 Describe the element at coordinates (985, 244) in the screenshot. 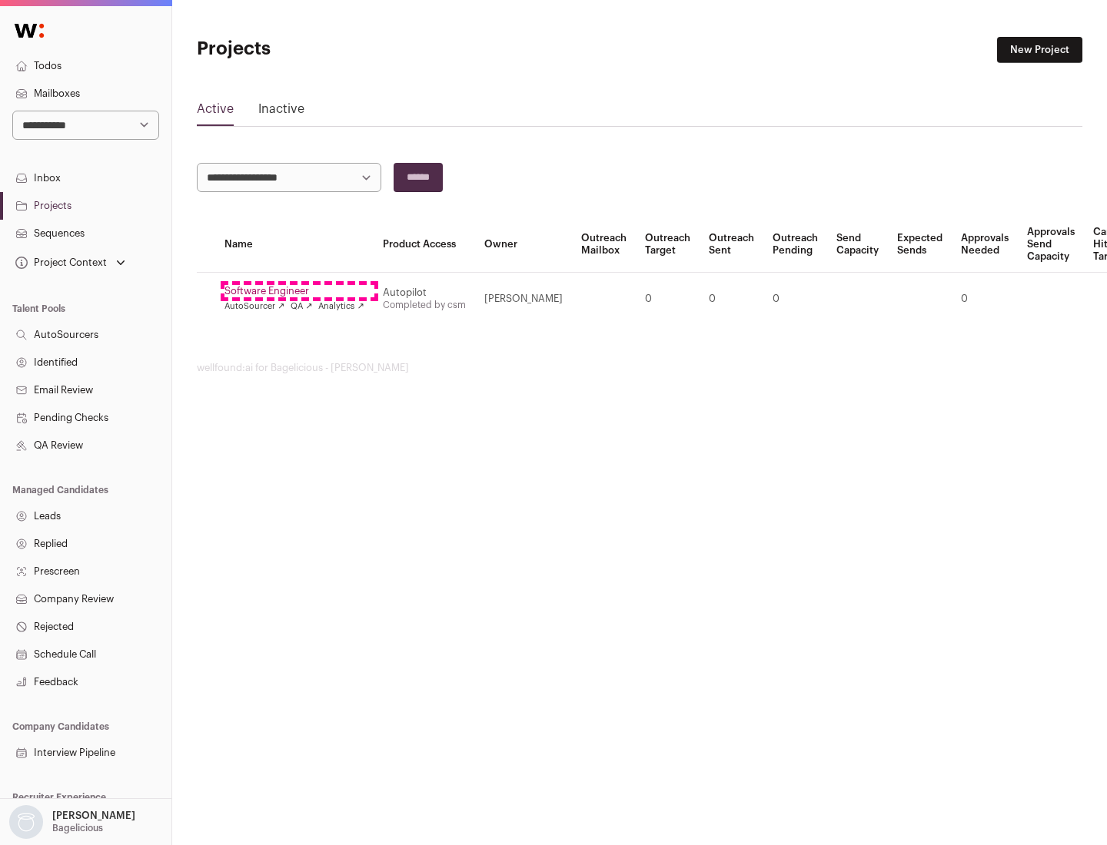

I see `th: Approvals Needed` at that location.